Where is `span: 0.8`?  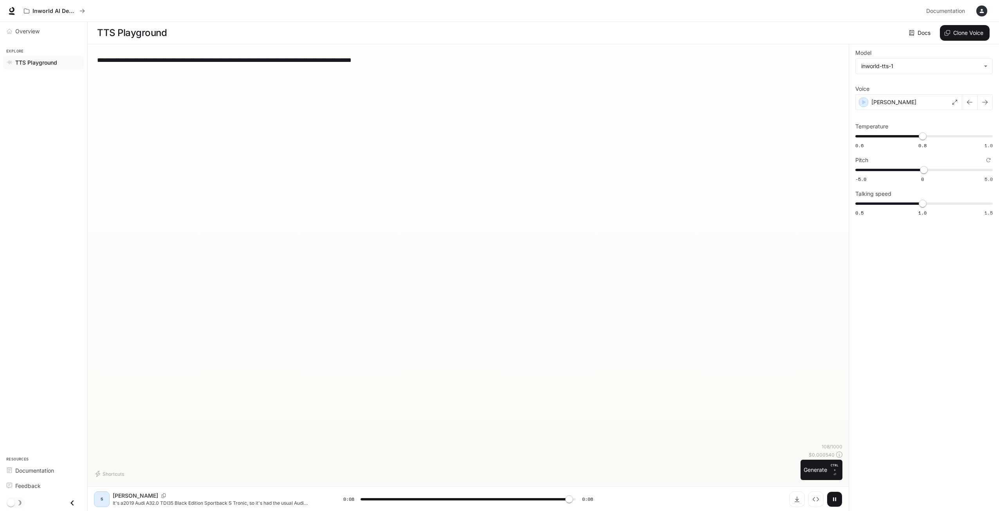
span: 0.8 is located at coordinates (922, 145).